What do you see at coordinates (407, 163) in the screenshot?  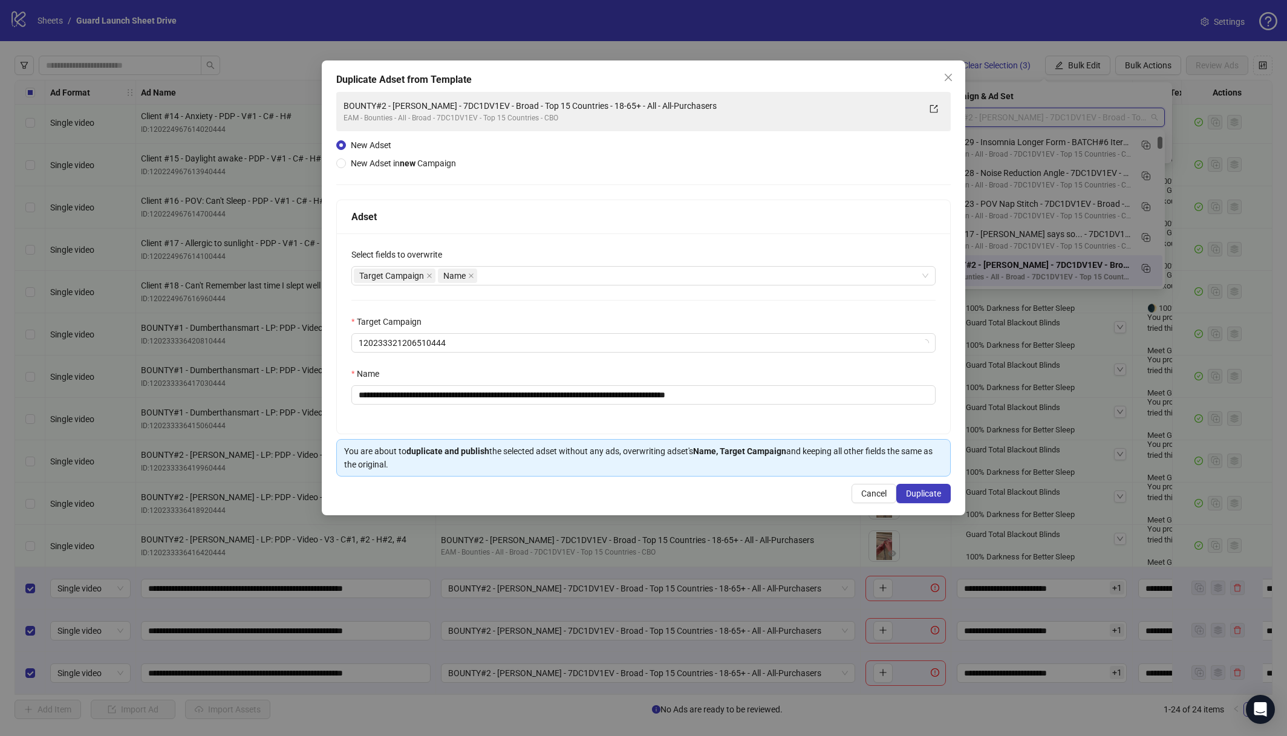 I see `strong: new` at bounding box center [407, 163].